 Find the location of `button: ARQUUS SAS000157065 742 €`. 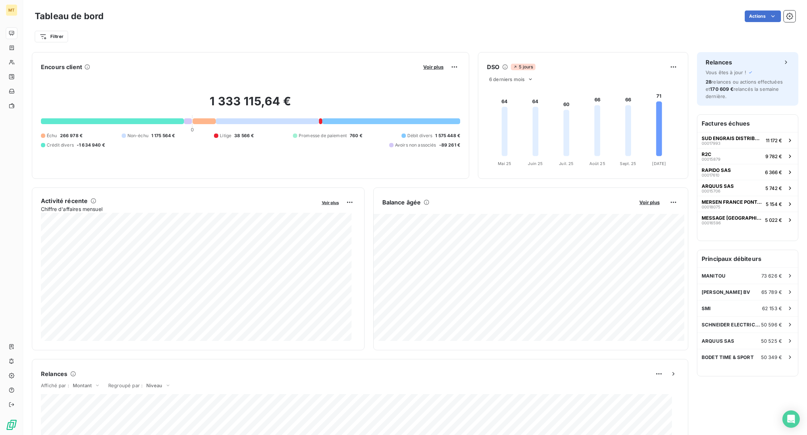

button: ARQUUS SAS000157065 742 € is located at coordinates (748, 188).